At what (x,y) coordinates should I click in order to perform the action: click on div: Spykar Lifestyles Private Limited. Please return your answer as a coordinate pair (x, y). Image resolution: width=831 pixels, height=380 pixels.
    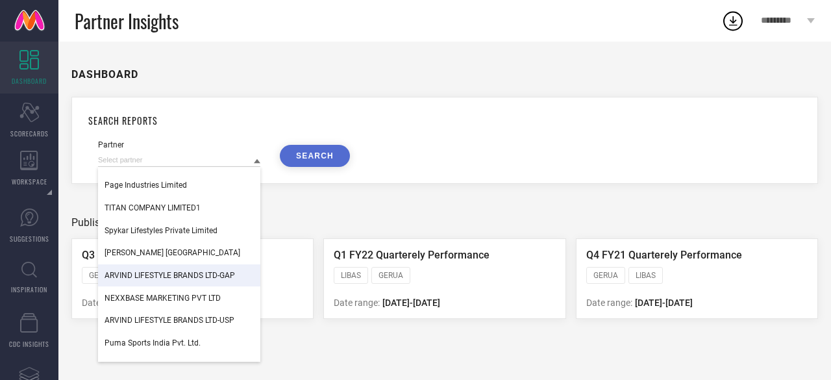
    Looking at the image, I should click on (179, 230).